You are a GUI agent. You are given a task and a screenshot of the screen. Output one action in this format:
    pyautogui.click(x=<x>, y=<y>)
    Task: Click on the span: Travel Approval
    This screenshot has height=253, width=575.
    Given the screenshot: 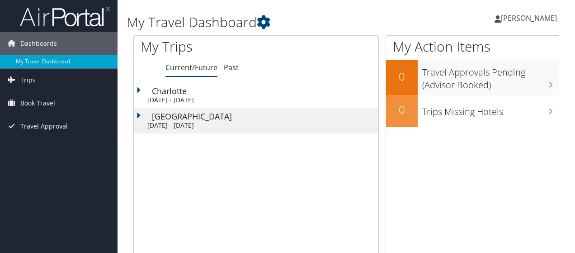 What is the action you would take?
    pyautogui.click(x=44, y=126)
    